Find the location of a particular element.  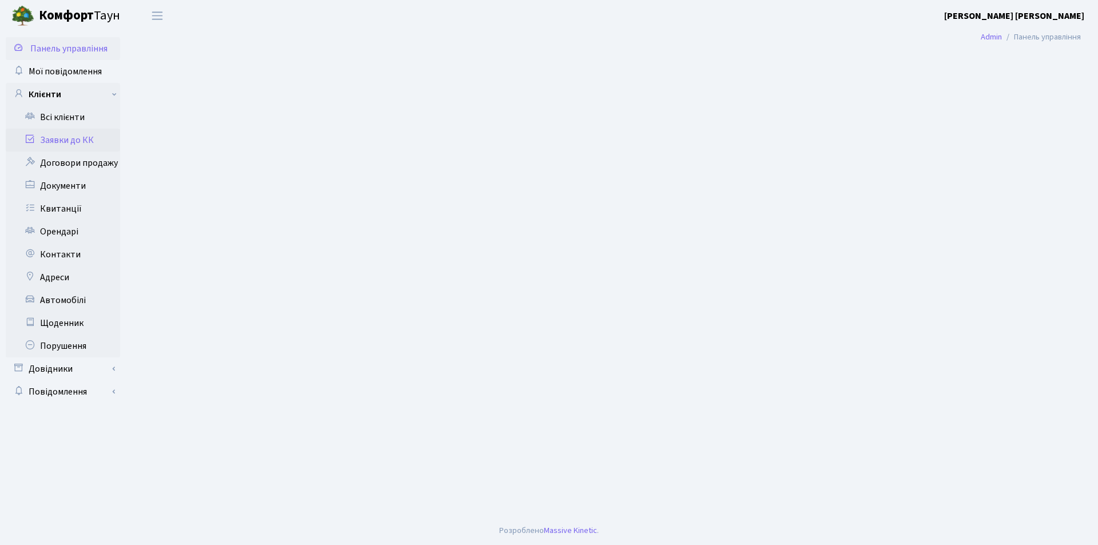

span: Мої повідомлення is located at coordinates (65, 72).